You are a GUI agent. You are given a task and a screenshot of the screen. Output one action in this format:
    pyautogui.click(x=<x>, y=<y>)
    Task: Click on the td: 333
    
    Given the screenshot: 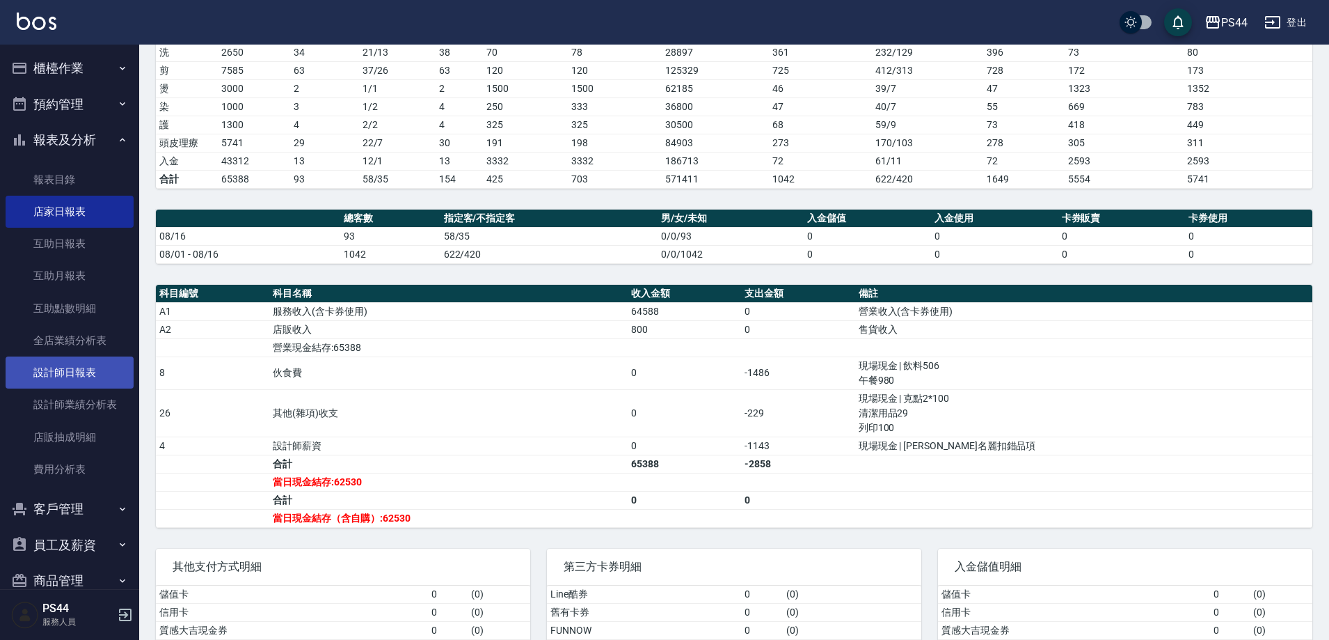 What is the action you would take?
    pyautogui.click(x=615, y=106)
    